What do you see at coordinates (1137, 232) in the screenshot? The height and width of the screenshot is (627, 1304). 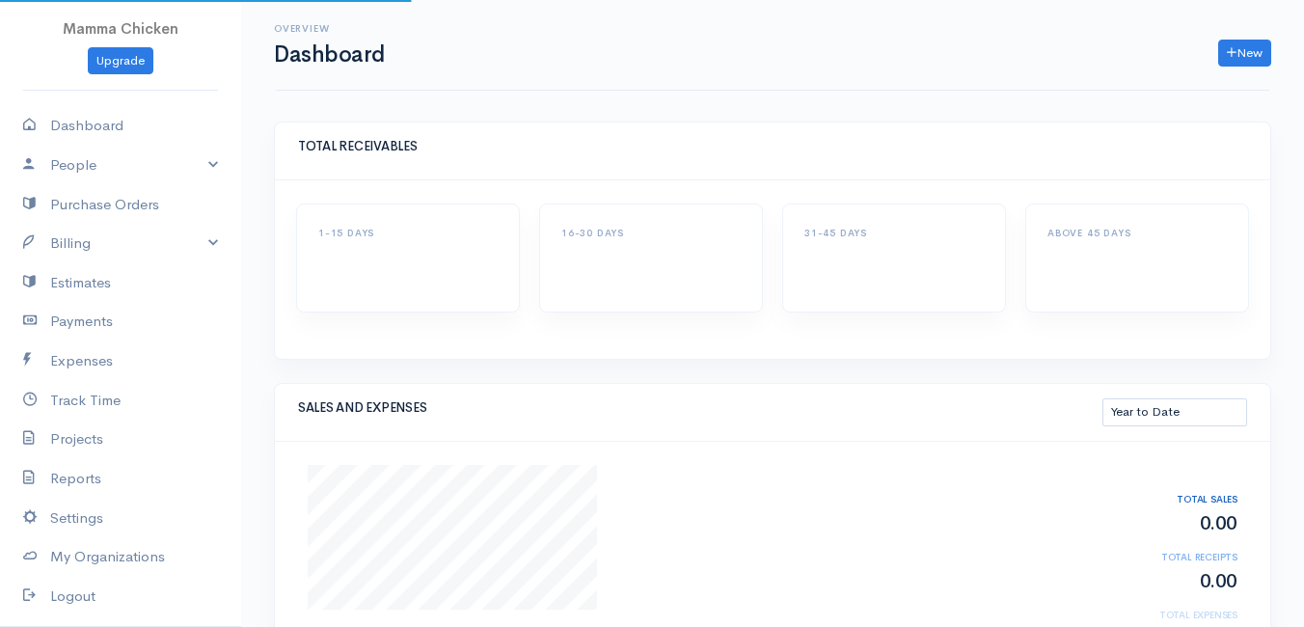 I see `h6: ABOVE 45 DAYS` at bounding box center [1137, 232].